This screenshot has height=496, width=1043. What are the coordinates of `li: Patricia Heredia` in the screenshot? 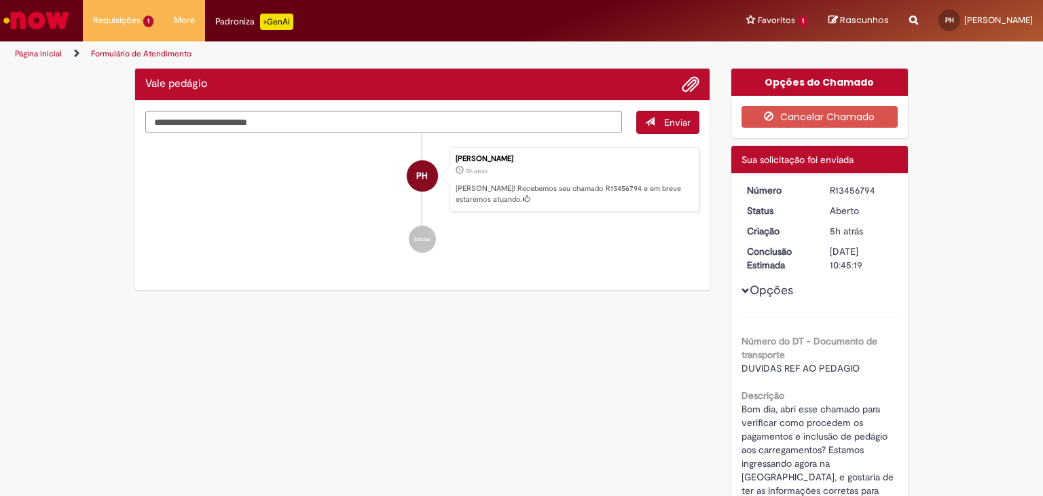 It's located at (422, 180).